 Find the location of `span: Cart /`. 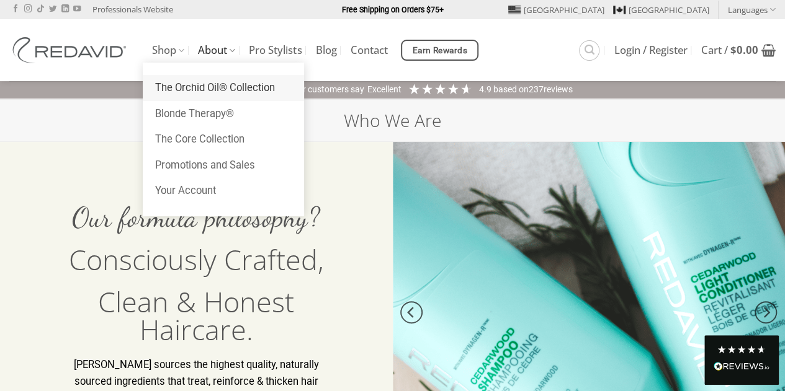

span: Cart / is located at coordinates (729, 50).